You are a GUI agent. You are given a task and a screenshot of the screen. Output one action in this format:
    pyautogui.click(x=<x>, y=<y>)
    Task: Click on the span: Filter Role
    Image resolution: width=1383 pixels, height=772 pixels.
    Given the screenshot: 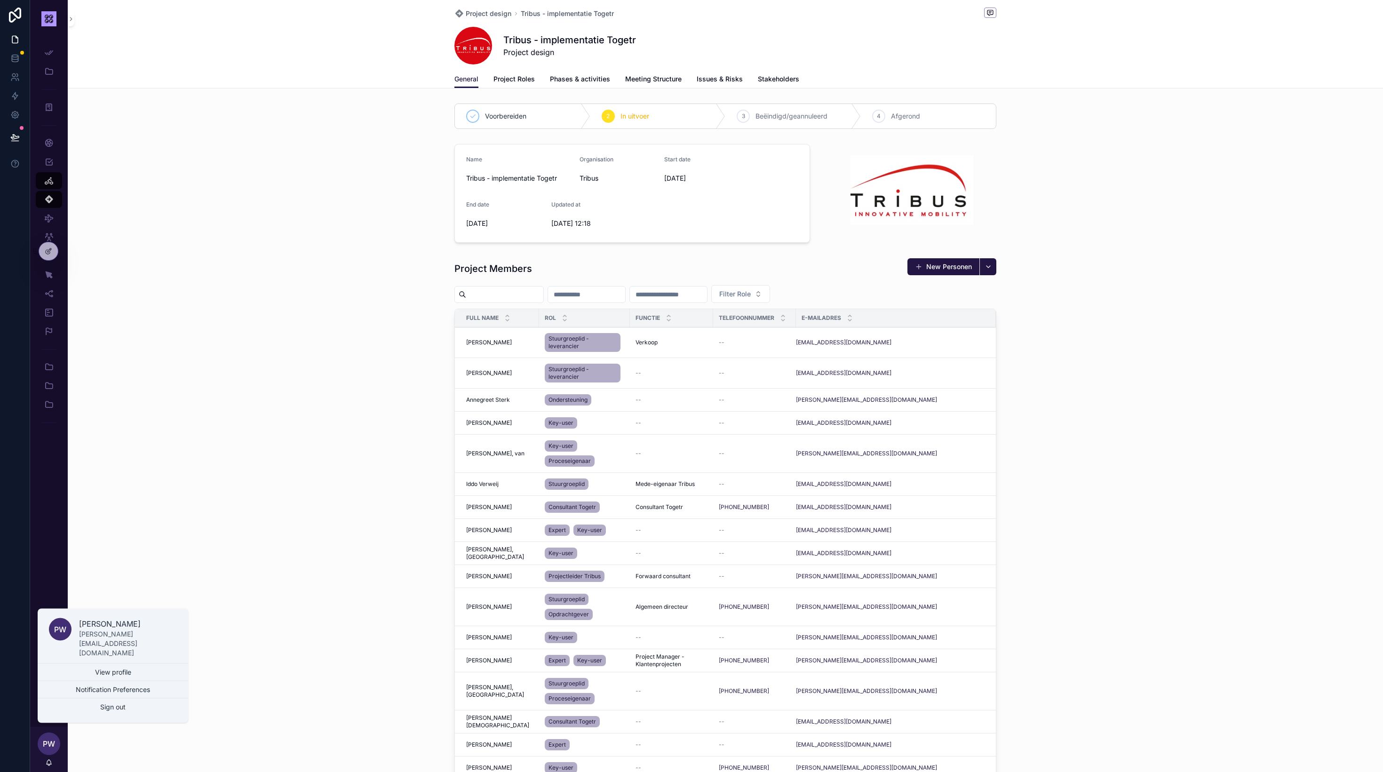 What is the action you would take?
    pyautogui.click(x=735, y=294)
    